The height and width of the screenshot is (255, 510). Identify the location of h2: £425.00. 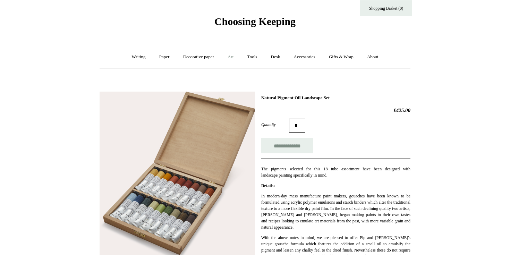
(336, 110).